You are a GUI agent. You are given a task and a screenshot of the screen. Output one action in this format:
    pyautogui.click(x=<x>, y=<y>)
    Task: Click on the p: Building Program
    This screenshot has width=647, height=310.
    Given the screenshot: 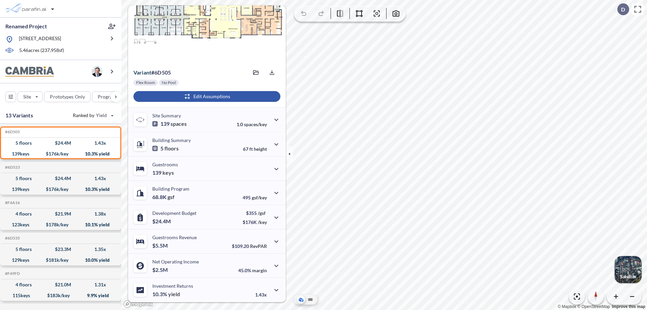 What is the action you would take?
    pyautogui.click(x=171, y=188)
    